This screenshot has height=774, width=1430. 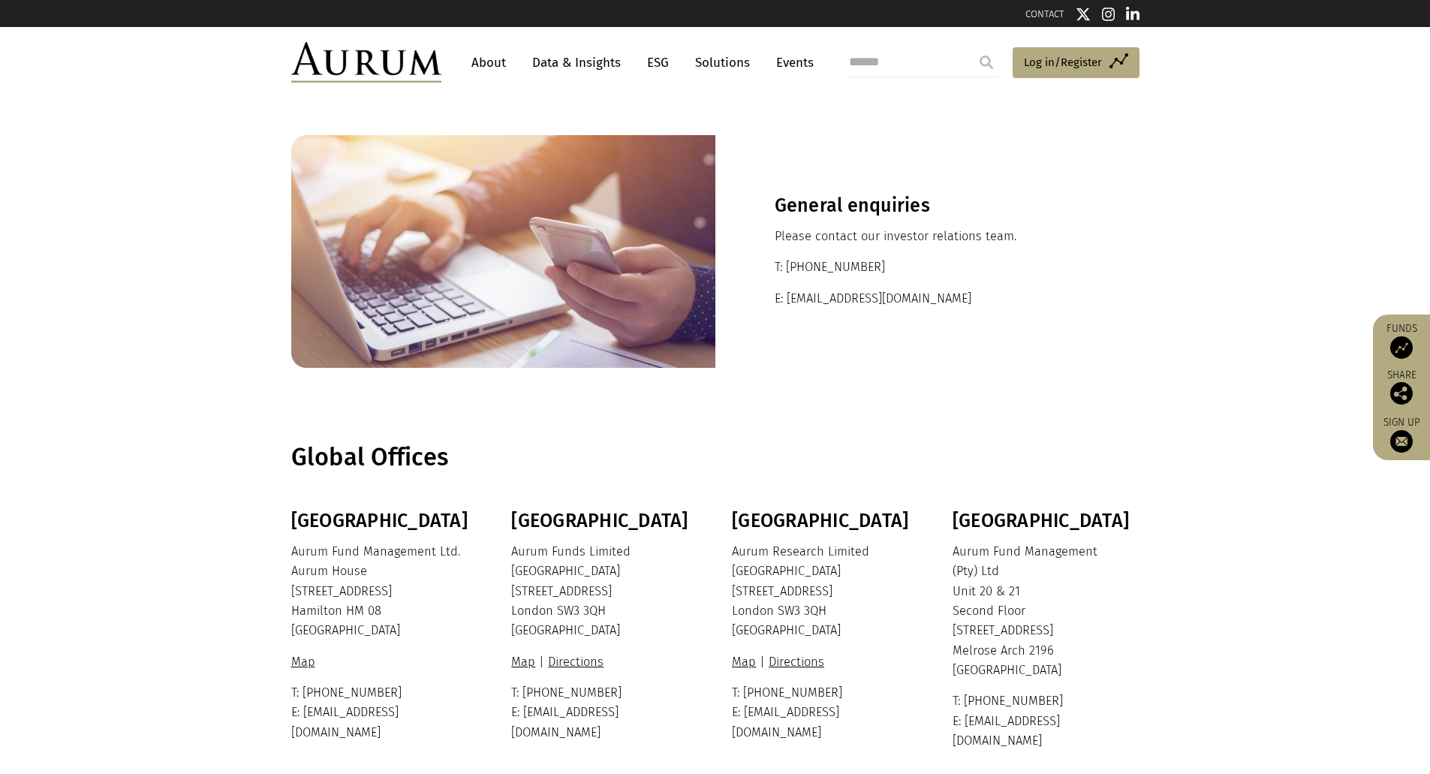 I want to click on img: Access Funds, so click(x=1401, y=348).